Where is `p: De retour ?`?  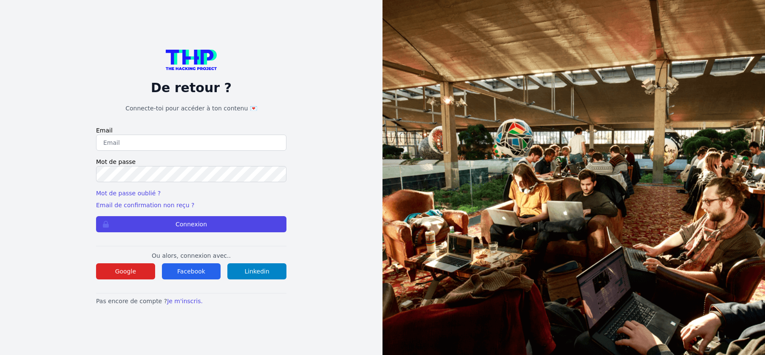 p: De retour ? is located at coordinates (191, 88).